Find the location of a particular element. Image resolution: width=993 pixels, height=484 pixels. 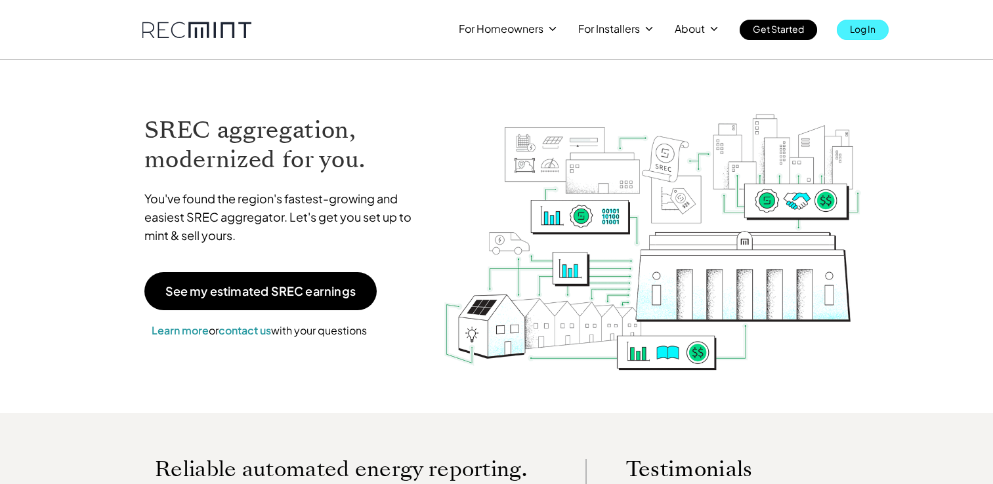

img: RECmint value cycle is located at coordinates (652, 226).